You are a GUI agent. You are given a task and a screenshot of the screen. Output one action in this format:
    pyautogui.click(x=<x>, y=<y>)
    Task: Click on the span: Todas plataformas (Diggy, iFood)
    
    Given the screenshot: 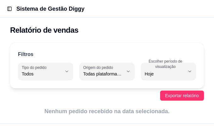 What is the action you would take?
    pyautogui.click(x=103, y=74)
    